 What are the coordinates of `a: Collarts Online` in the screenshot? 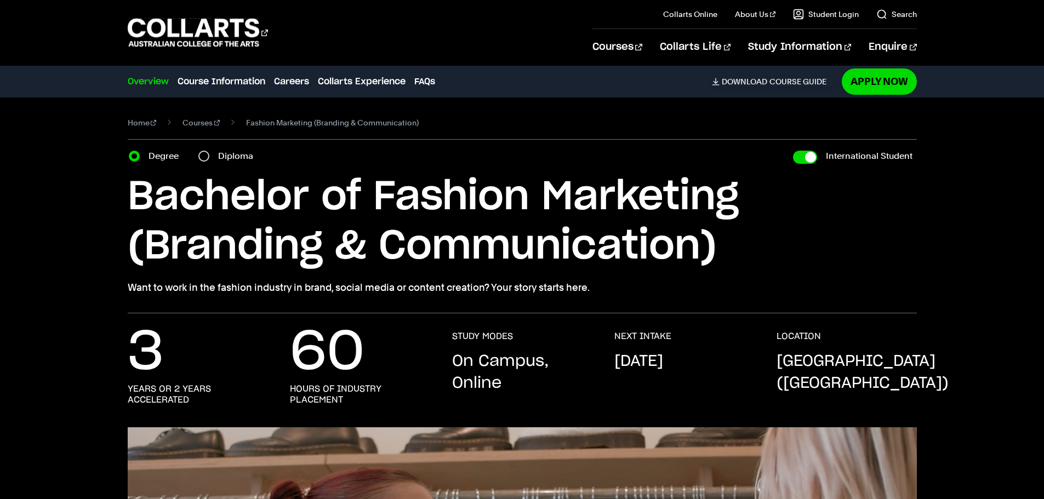 It's located at (690, 14).